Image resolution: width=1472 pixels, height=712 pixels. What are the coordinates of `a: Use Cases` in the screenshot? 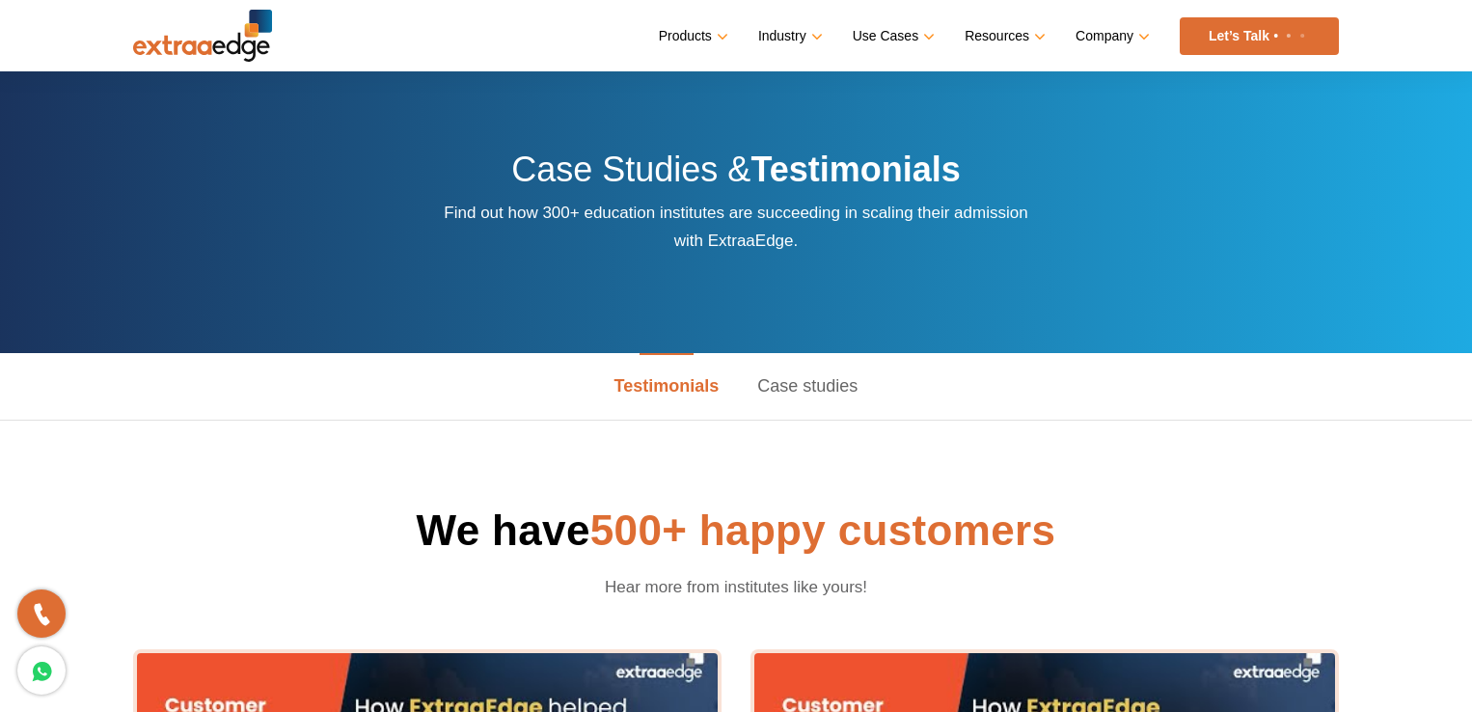 It's located at (891, 36).